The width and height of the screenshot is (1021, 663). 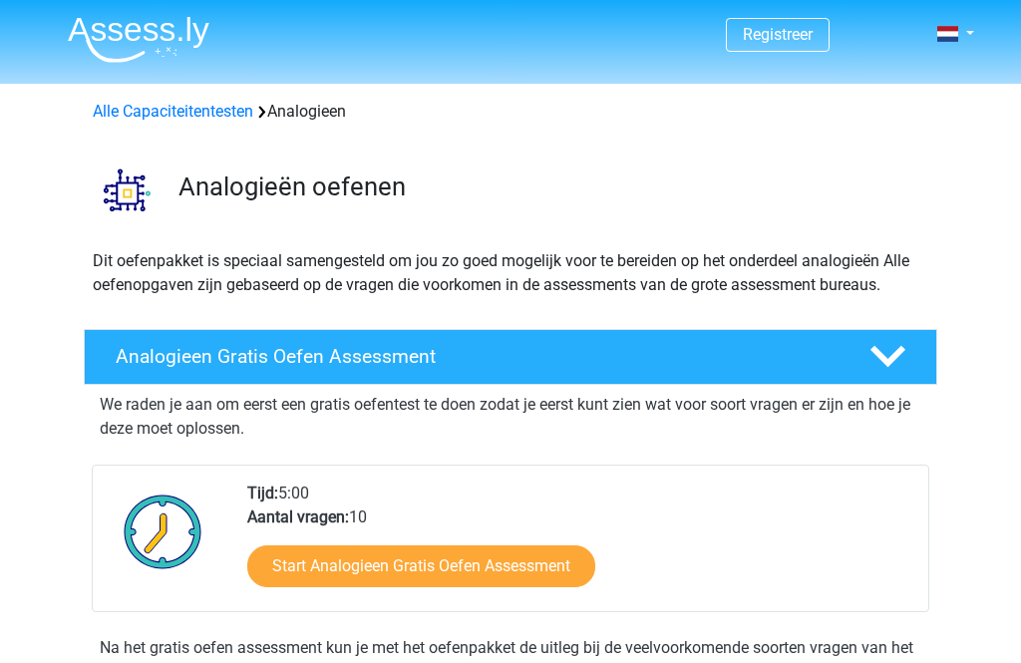 I want to click on h3: Analogieën oefenen, so click(x=549, y=186).